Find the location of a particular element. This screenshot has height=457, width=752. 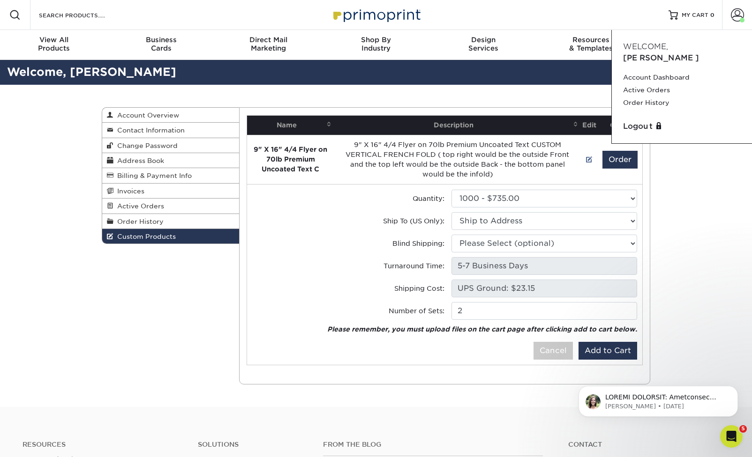

p: LOREMI DOLORSIT: Ametconsec Adipi 76760-18016-96098 Elits doe tem incidid utla etdol magn Aliquae... is located at coordinates (101, 71).